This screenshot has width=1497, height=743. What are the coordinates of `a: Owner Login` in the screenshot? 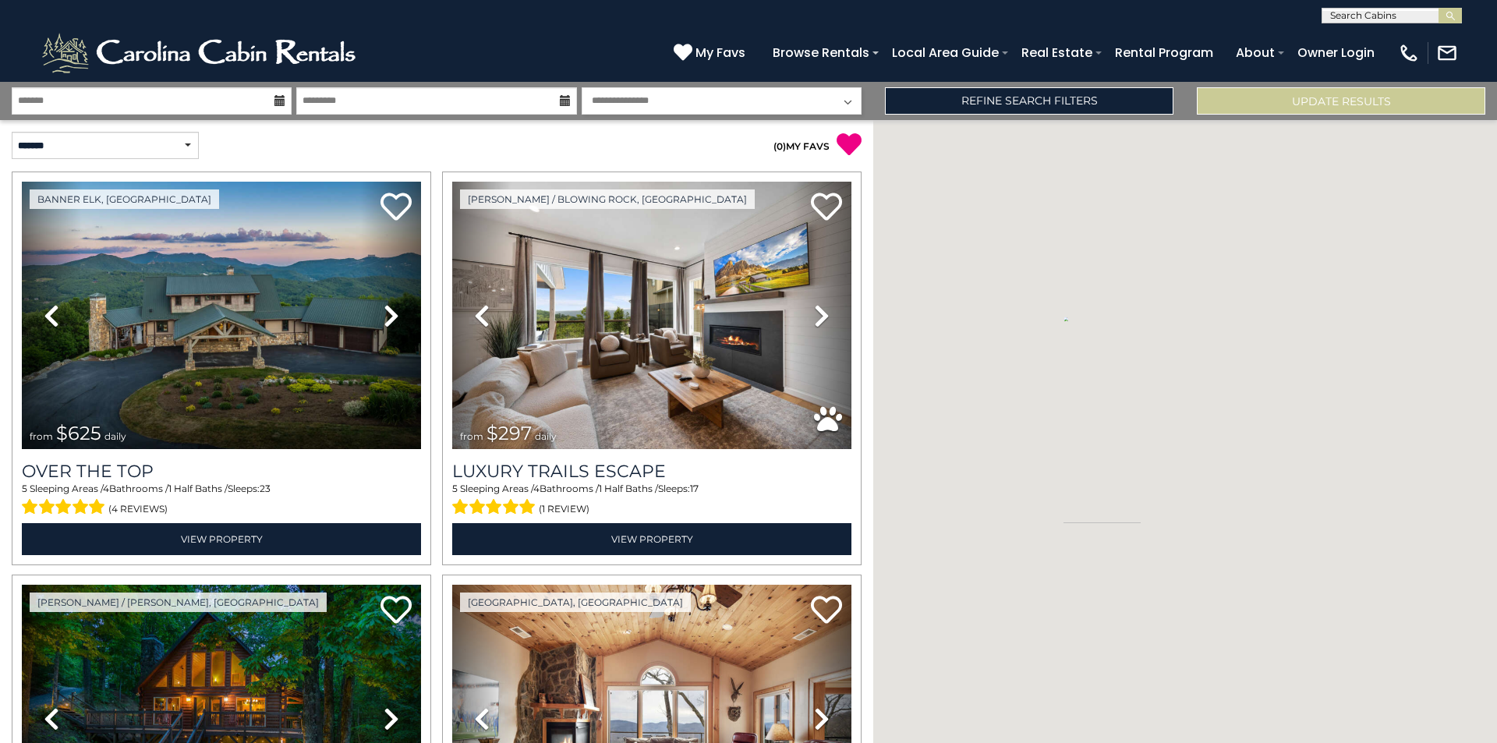 It's located at (1335, 52).